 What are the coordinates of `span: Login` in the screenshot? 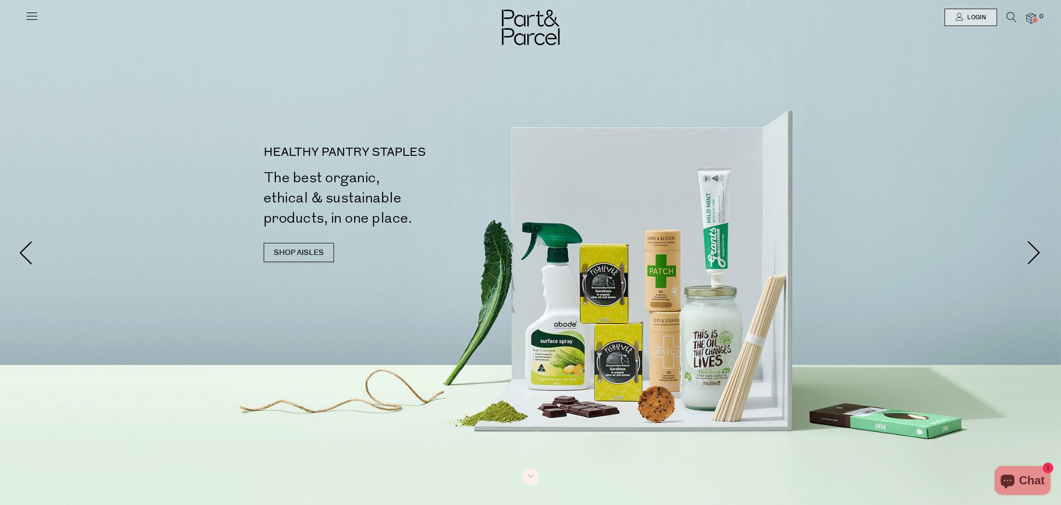 It's located at (975, 17).